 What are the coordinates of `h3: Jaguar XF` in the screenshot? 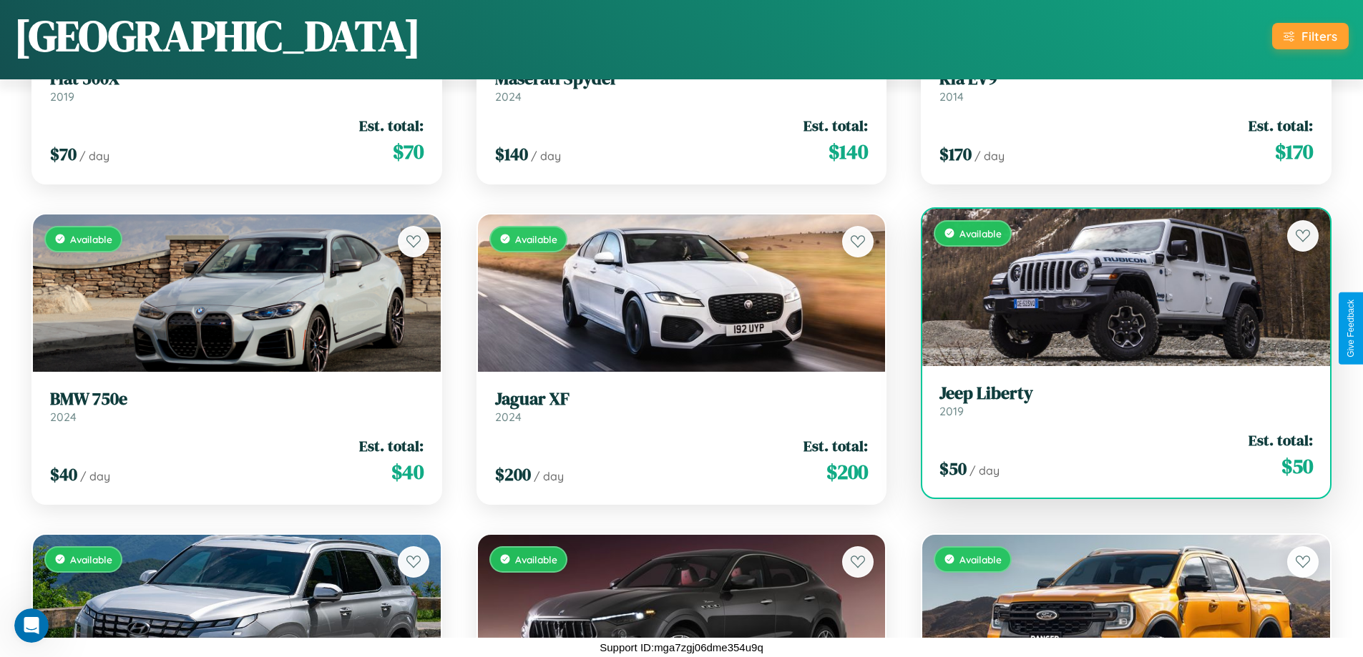 It's located at (682, 399).